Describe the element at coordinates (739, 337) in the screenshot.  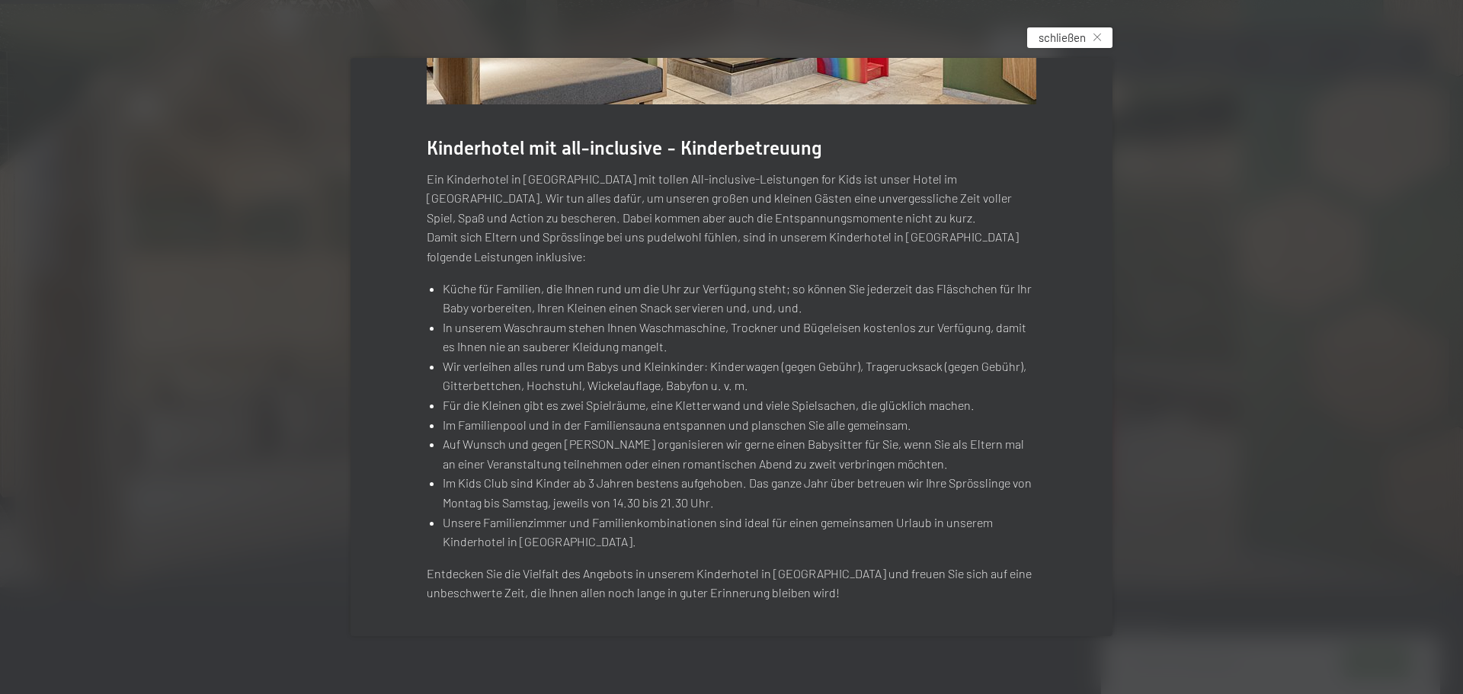
I see `li: In unserem Waschraum stehen Ihnen Waschmaschine, Trockner und Bügeleisen kostenlos zur Verfügung,...` at that location.